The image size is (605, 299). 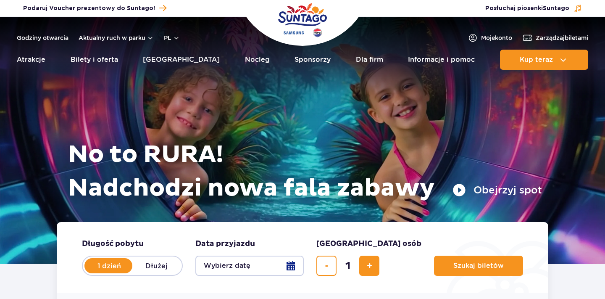 I want to click on a: Dla firm, so click(x=369, y=60).